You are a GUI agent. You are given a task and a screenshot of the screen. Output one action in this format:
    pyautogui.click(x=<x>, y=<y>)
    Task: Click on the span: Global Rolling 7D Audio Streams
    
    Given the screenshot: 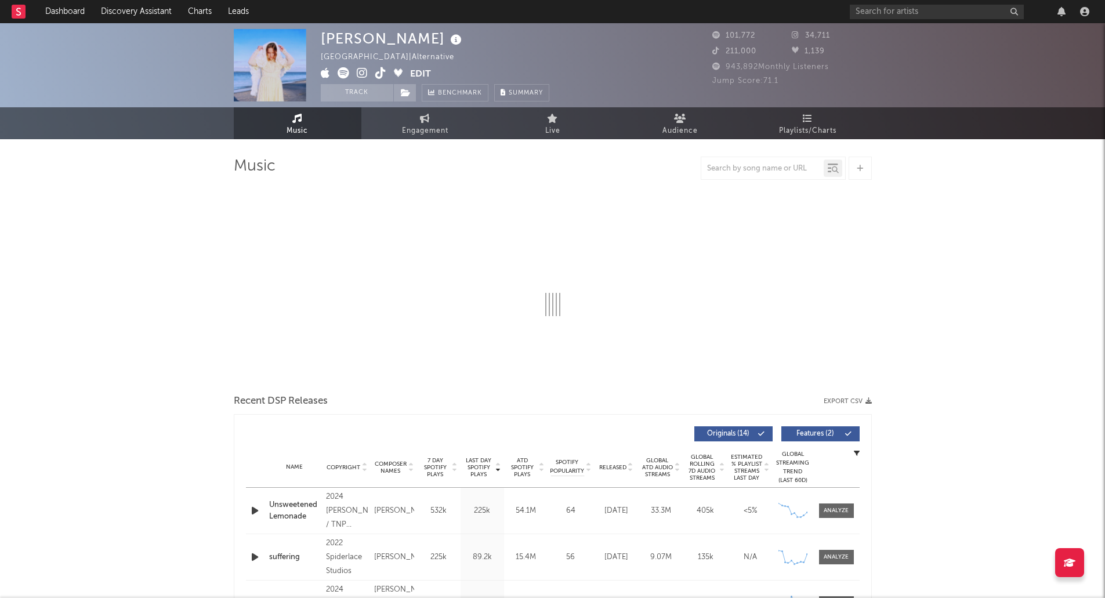 What is the action you would take?
    pyautogui.click(x=702, y=468)
    